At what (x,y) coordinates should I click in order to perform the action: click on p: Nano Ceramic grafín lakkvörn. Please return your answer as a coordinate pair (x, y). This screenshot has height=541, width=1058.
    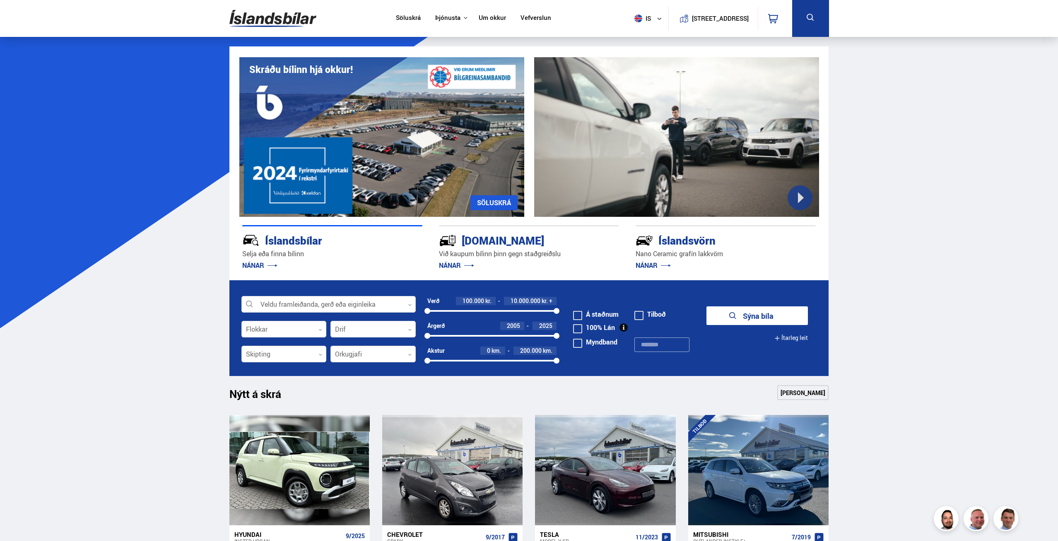
    Looking at the image, I should click on (726, 254).